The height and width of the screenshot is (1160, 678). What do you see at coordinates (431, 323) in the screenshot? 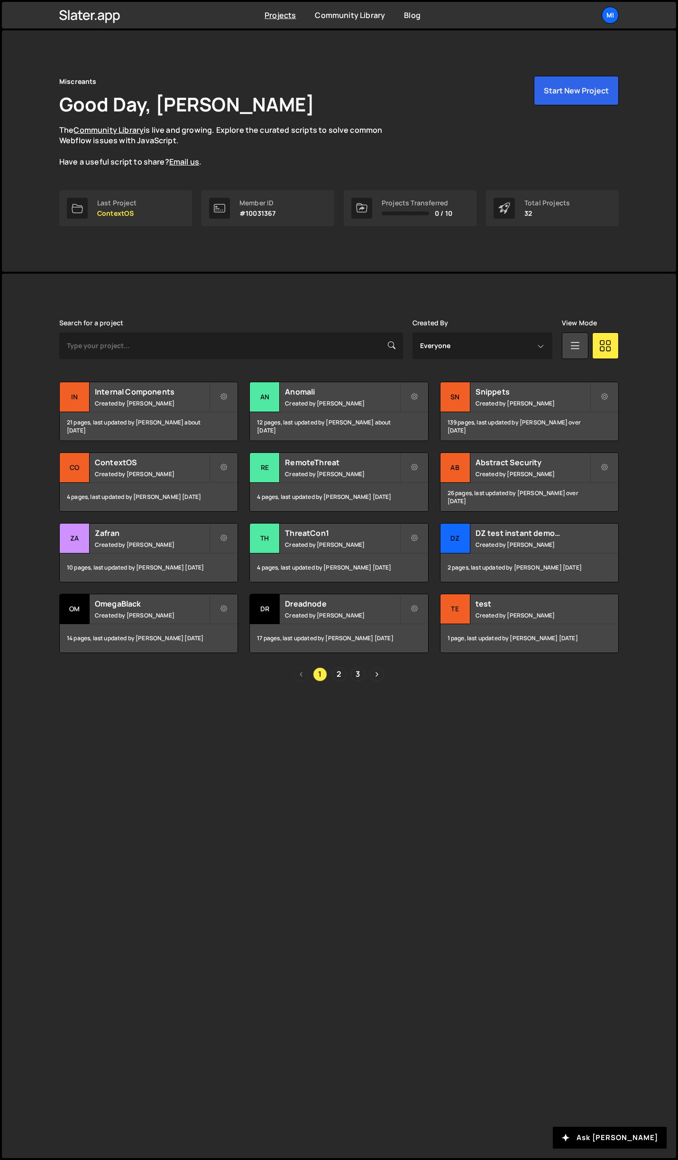
I see `label: Created By` at bounding box center [431, 323].